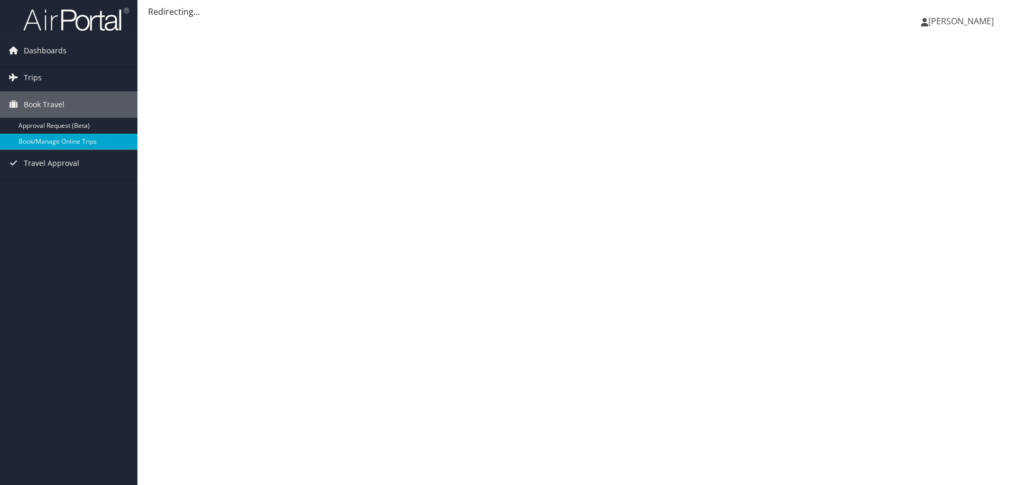  Describe the element at coordinates (576, 12) in the screenshot. I see `div: Redirecting...` at that location.